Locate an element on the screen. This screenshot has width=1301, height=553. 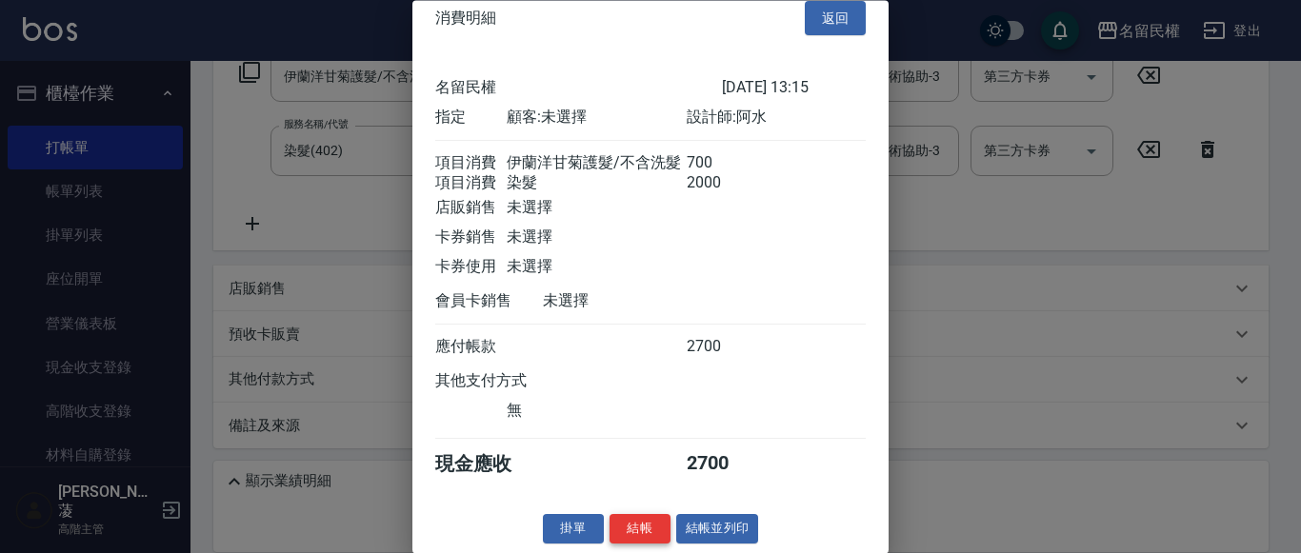
div: 顧客: 未選擇 is located at coordinates (596, 118).